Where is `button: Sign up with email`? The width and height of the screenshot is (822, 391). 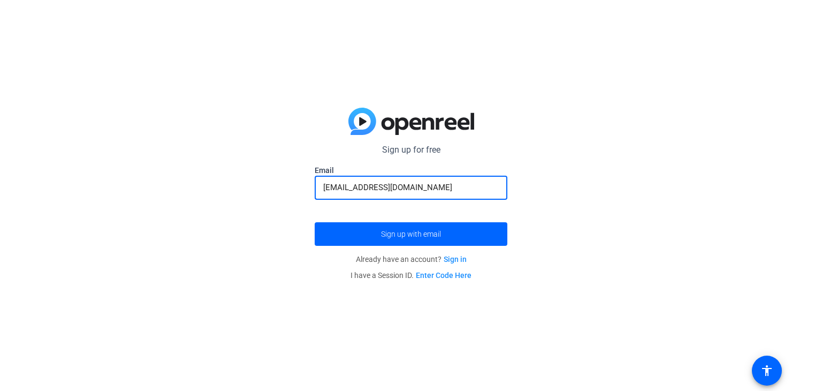 button: Sign up with email is located at coordinates (411, 234).